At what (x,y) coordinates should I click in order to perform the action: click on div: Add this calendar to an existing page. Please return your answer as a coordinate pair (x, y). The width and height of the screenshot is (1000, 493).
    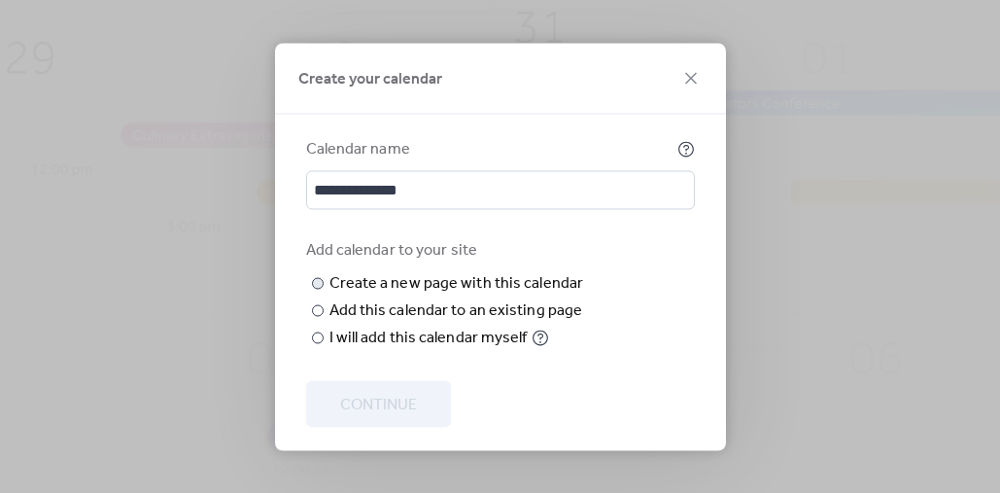
    Looking at the image, I should click on (456, 310).